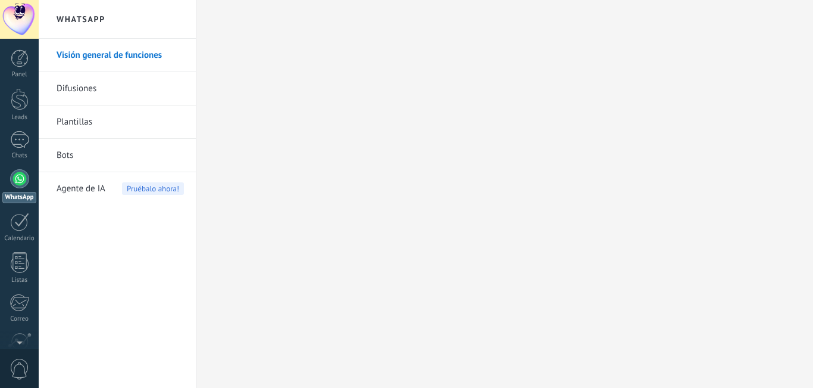  What do you see at coordinates (117, 122) in the screenshot?
I see `li: Plantillas` at bounding box center [117, 122].